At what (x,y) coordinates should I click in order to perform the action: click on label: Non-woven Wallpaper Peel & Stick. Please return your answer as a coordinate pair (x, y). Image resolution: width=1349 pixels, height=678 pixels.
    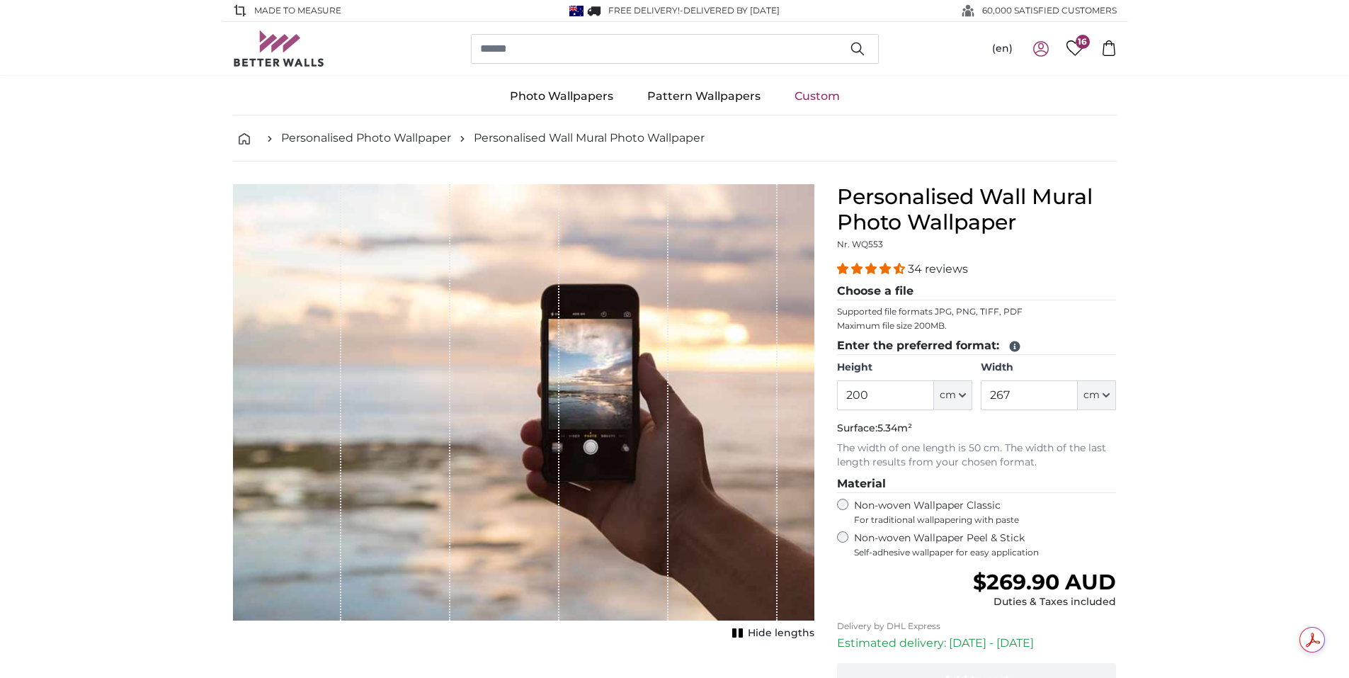
    Looking at the image, I should click on (985, 545).